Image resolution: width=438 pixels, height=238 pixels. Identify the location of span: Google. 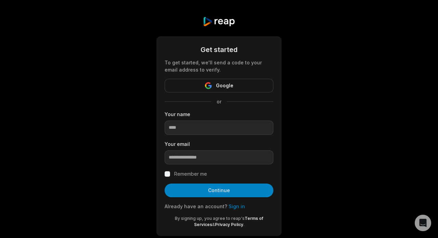
(225, 86).